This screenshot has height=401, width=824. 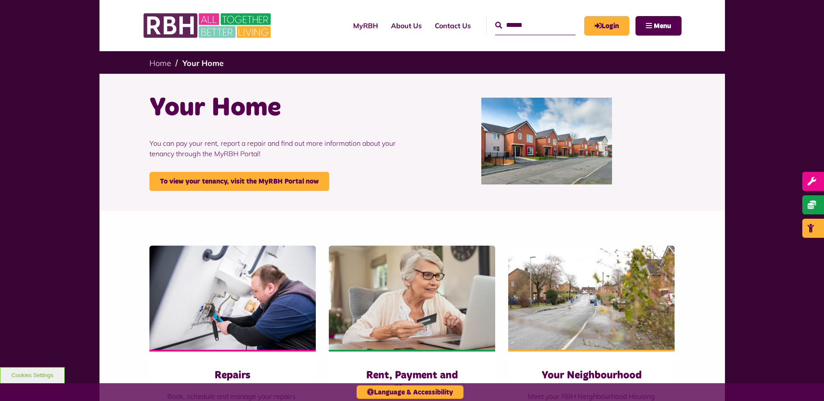 I want to click on span: Menu, so click(x=662, y=26).